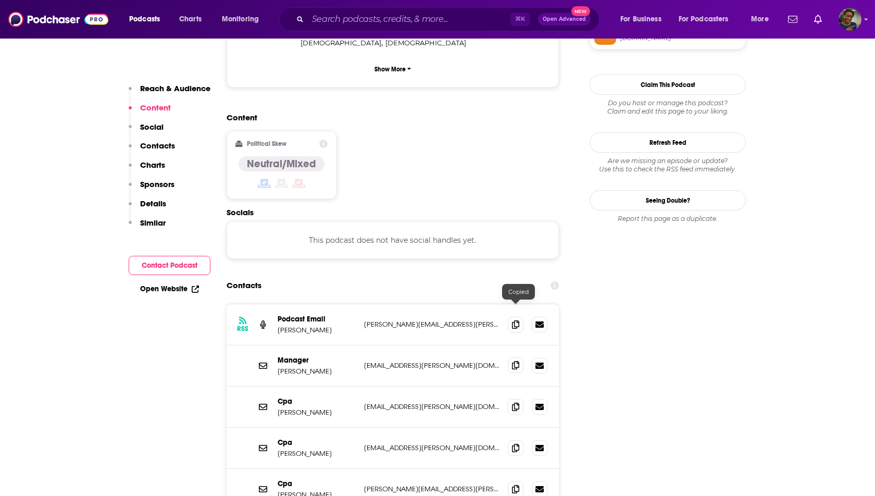  Describe the element at coordinates (668, 142) in the screenshot. I see `button: Refresh Feed` at that location.